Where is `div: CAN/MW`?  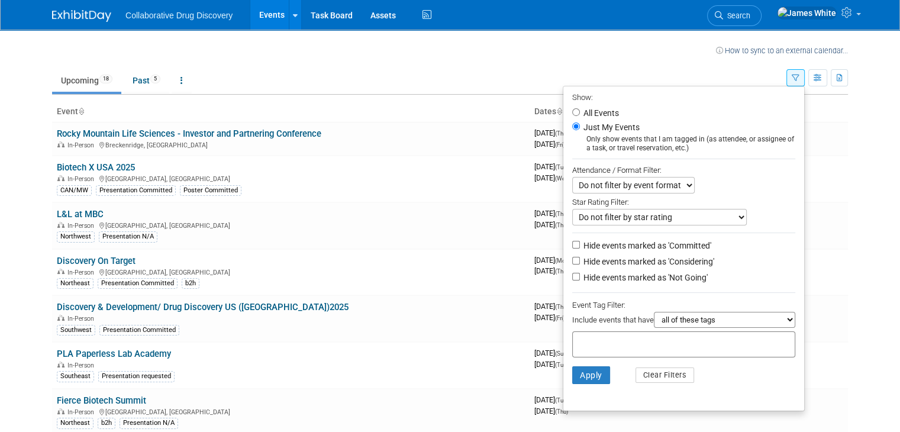
div: CAN/MW is located at coordinates (74, 191).